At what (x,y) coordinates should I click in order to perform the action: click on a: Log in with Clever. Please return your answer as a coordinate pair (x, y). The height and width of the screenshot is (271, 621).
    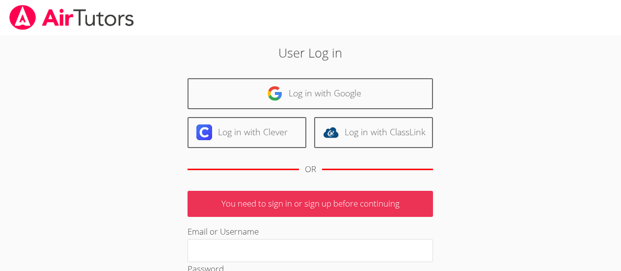
    Looking at the image, I should click on (247, 132).